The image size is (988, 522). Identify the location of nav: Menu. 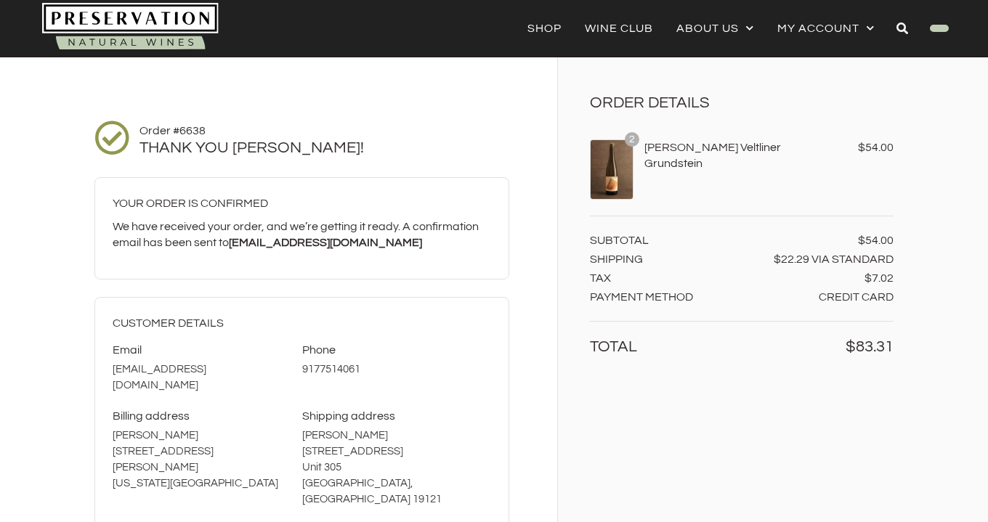
(701, 28).